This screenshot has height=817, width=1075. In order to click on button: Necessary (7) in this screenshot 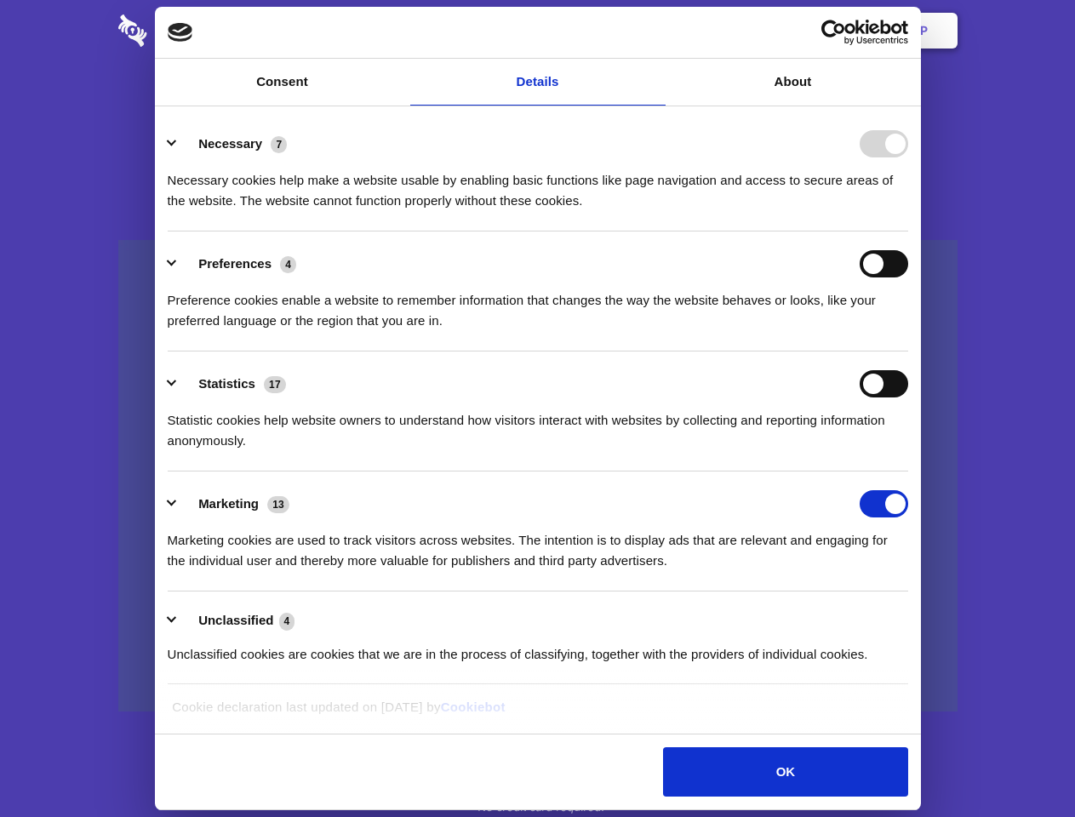, I will do `click(232, 144)`.